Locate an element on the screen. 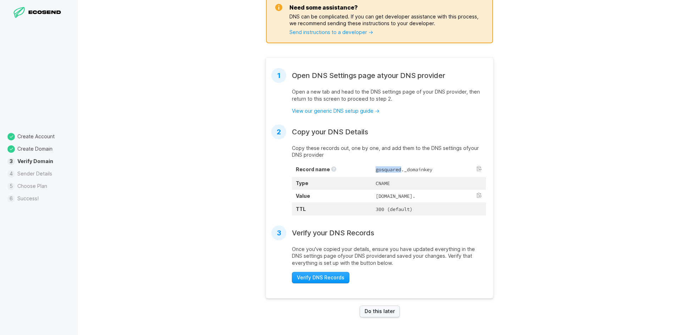 The width and height of the screenshot is (681, 335). h2: Open DNS Settings page at your DNS provider is located at coordinates (368, 75).